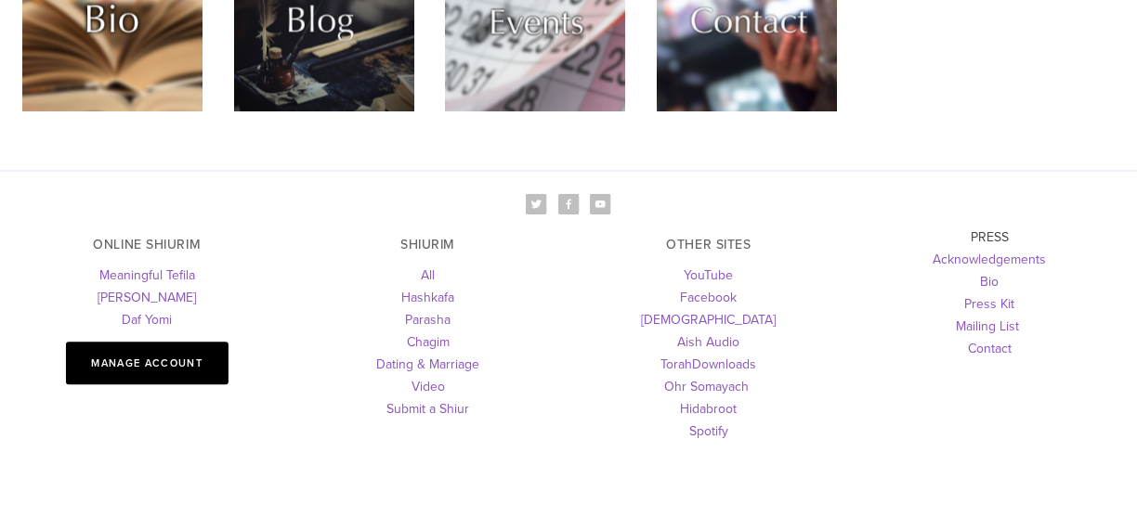 This screenshot has height=517, width=1137. Describe the element at coordinates (709, 365) in the screenshot. I see `a: TorahDownloads` at that location.